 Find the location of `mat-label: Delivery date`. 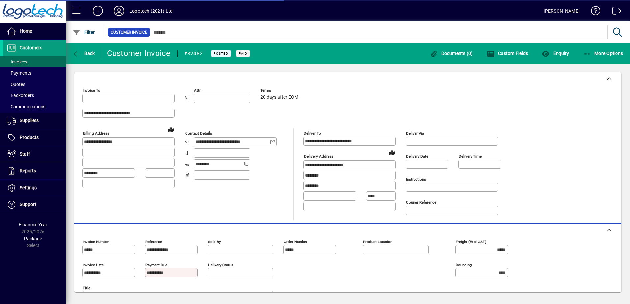

mat-label: Delivery date is located at coordinates (417, 156).